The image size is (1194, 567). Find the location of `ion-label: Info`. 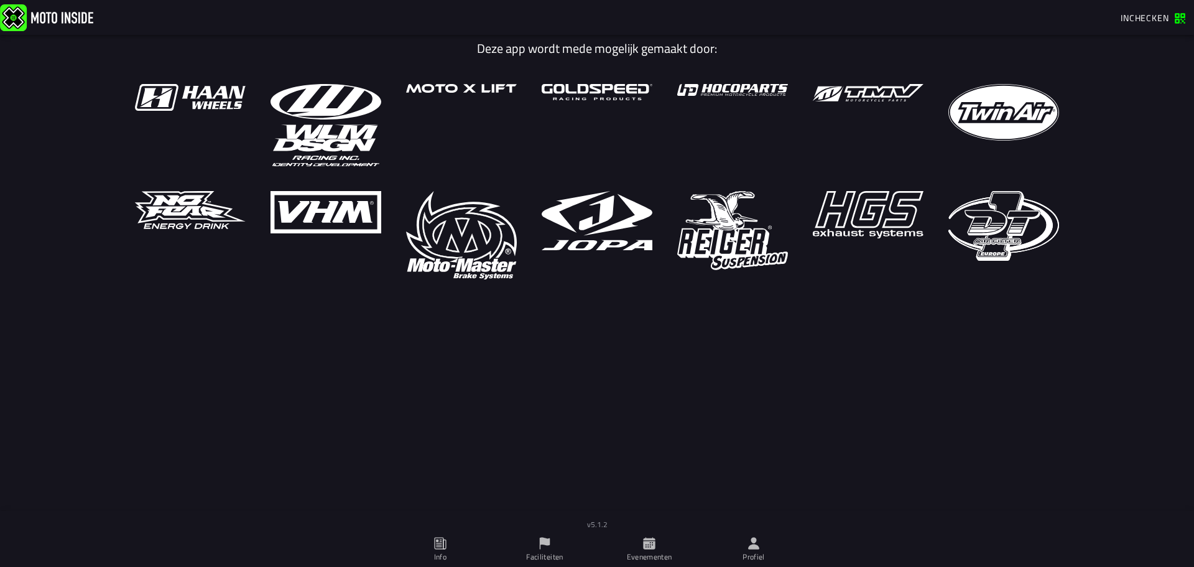

ion-label: Info is located at coordinates (440, 557).